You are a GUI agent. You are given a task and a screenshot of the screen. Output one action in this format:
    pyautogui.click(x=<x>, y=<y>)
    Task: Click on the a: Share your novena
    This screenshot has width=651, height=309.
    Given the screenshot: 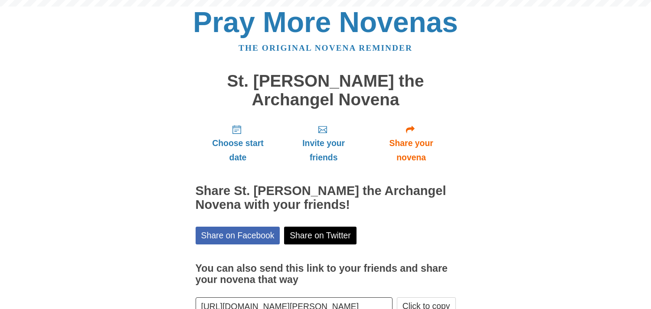 What is the action you would take?
    pyautogui.click(x=411, y=143)
    